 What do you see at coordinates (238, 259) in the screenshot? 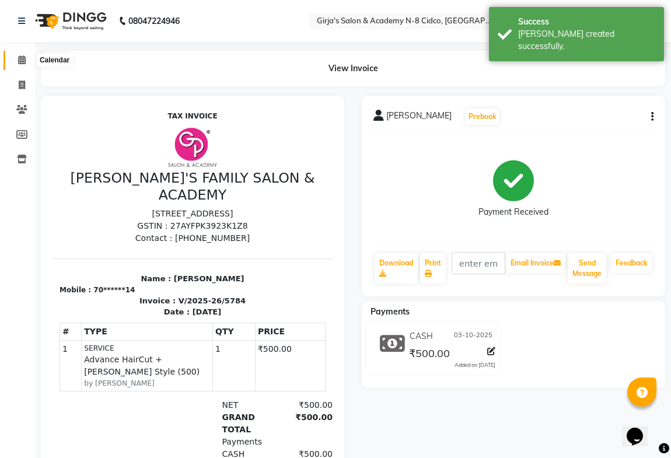
I see `td: ₹500.00` at bounding box center [238, 259].